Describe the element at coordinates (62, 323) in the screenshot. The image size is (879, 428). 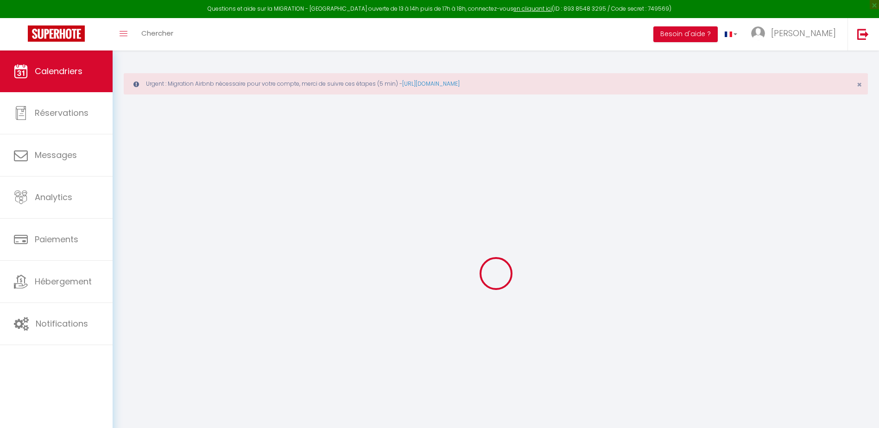
I see `span: Notifications` at that location.